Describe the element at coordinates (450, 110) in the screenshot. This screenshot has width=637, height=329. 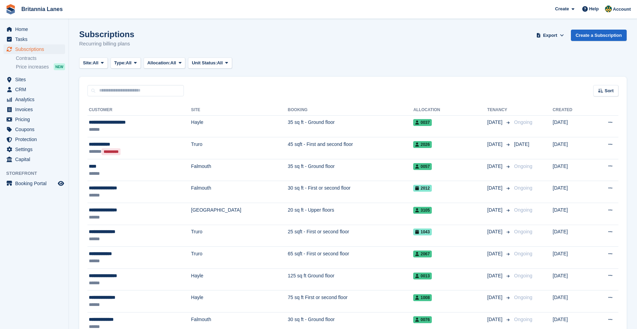
I see `th: Allocation` at that location.